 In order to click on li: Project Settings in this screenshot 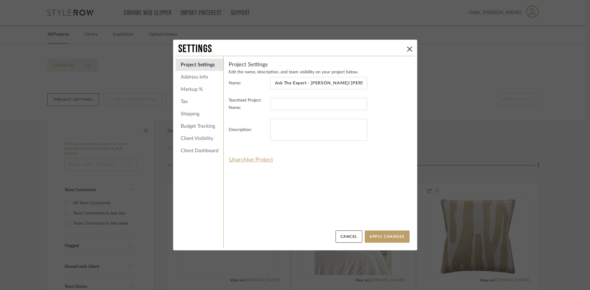, I will do `click(199, 65)`.